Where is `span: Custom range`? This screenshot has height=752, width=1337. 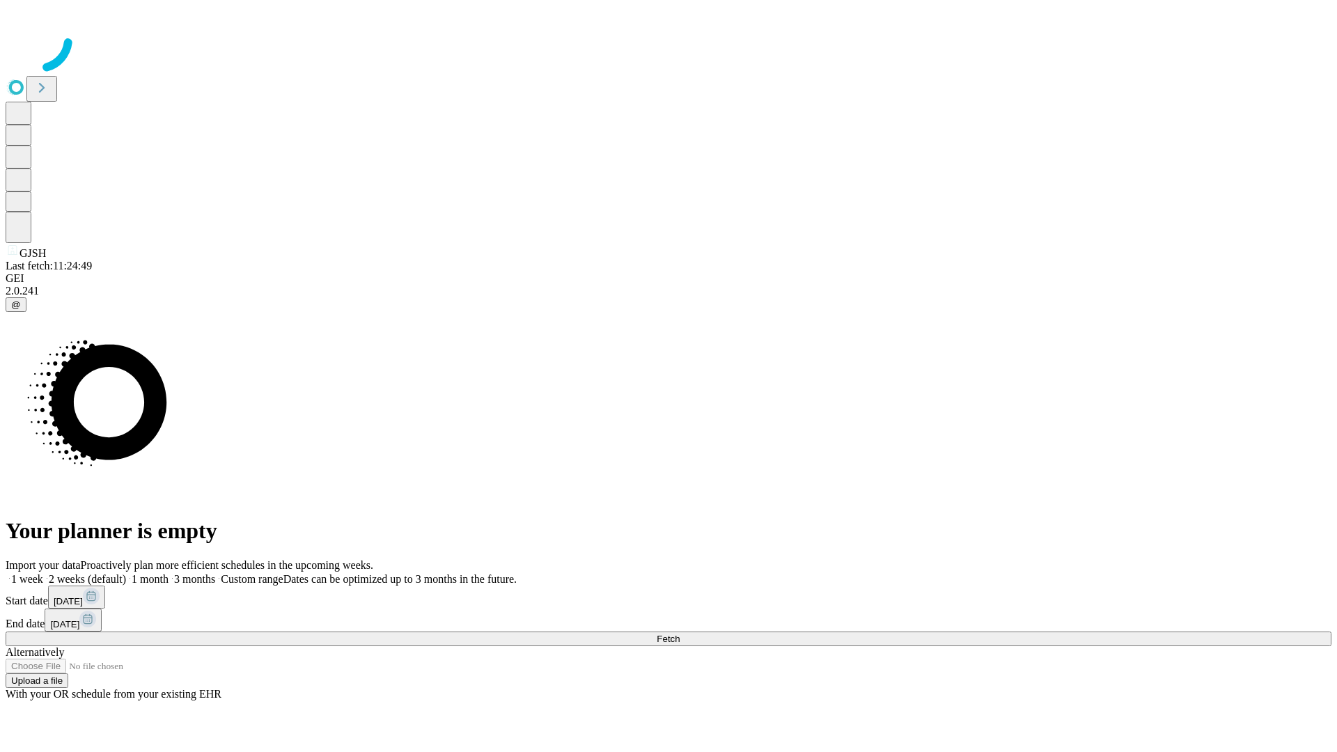
span: Custom range is located at coordinates (251, 579).